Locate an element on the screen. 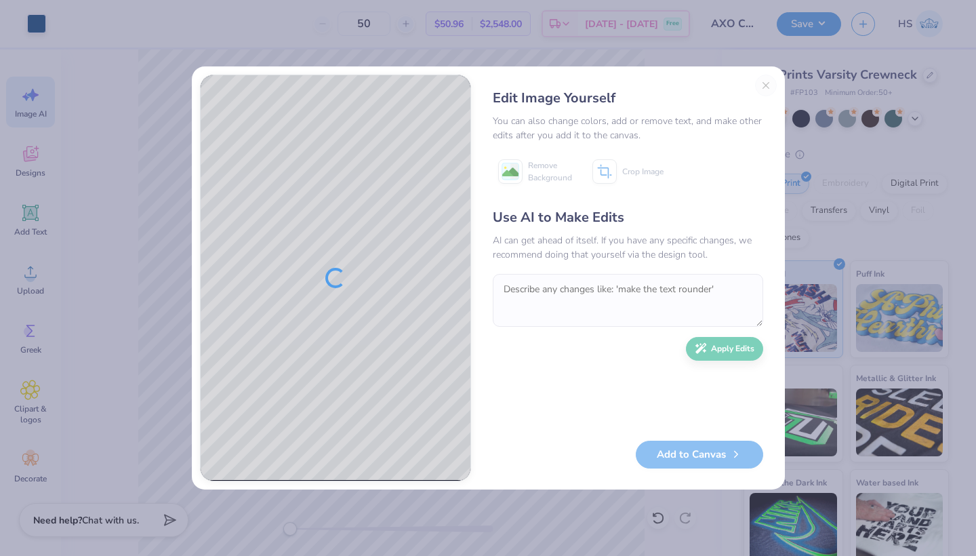 The height and width of the screenshot is (556, 976). div: Use AI to Make Edits is located at coordinates (628, 218).